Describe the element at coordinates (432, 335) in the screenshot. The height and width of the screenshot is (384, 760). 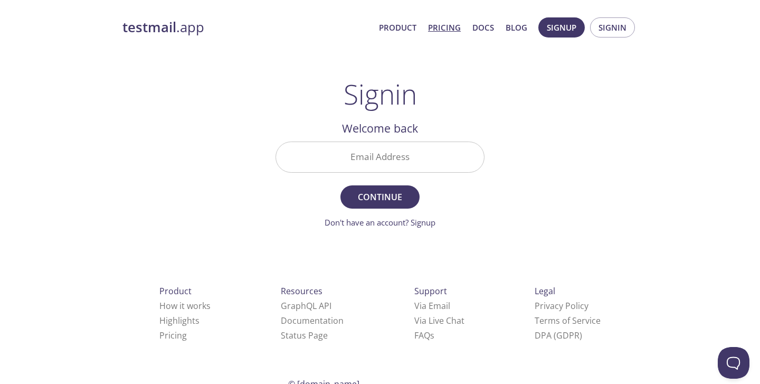
I see `span: s` at that location.